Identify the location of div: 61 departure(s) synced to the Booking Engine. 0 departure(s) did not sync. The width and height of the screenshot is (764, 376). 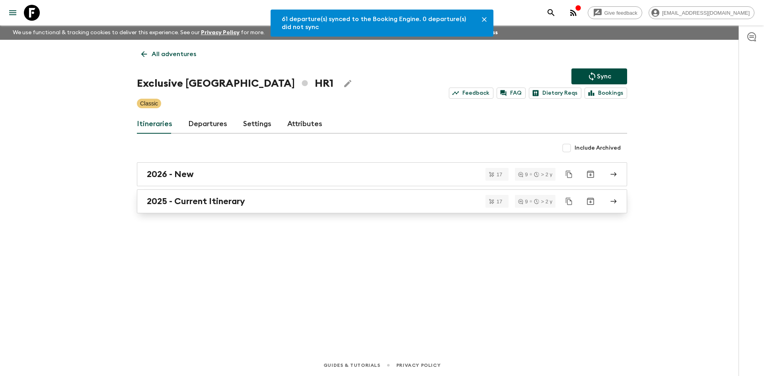
(377, 23).